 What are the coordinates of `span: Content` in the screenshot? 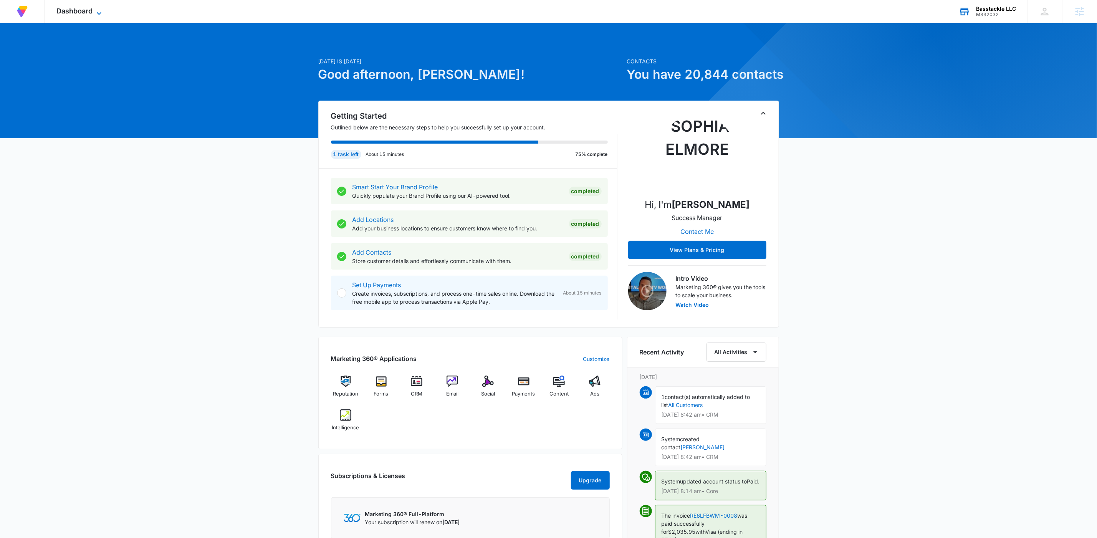 It's located at (559, 394).